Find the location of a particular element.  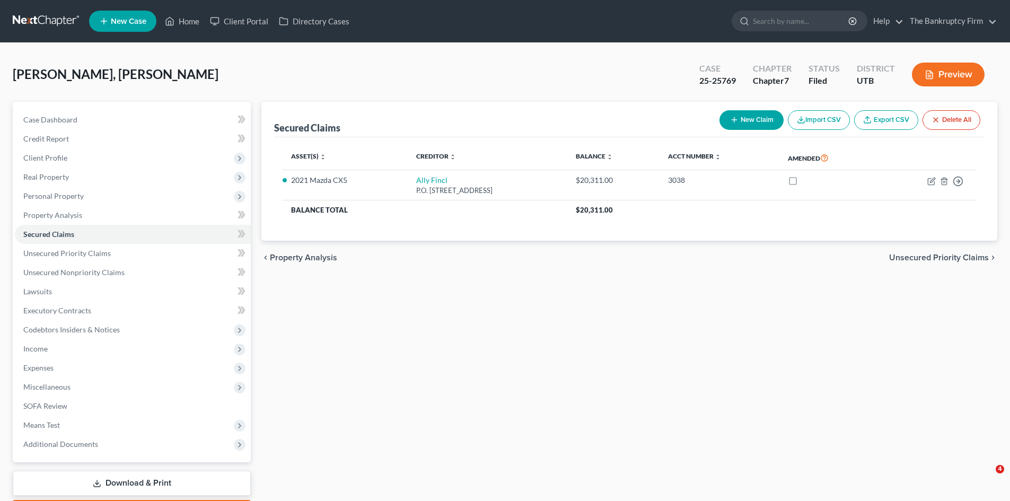

a: Help is located at coordinates (886, 21).